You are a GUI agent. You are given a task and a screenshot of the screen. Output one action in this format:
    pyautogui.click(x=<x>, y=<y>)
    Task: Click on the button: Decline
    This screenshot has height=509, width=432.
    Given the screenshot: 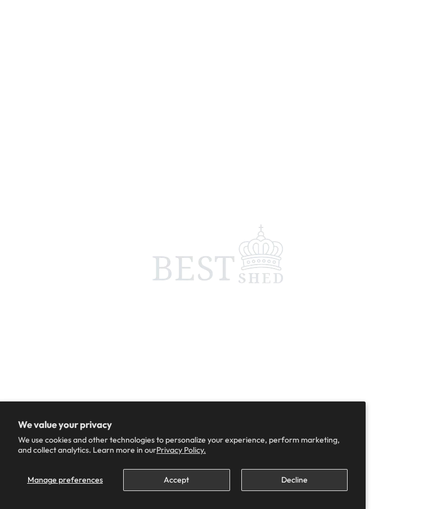 What is the action you would take?
    pyautogui.click(x=294, y=480)
    